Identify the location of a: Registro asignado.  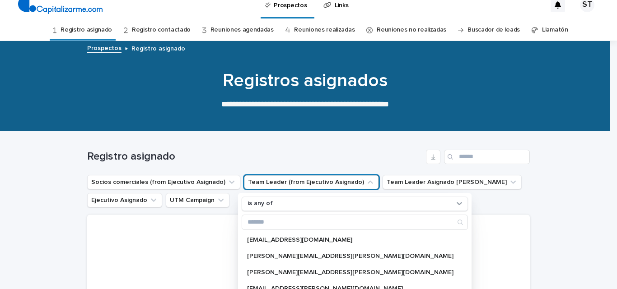
(86, 30).